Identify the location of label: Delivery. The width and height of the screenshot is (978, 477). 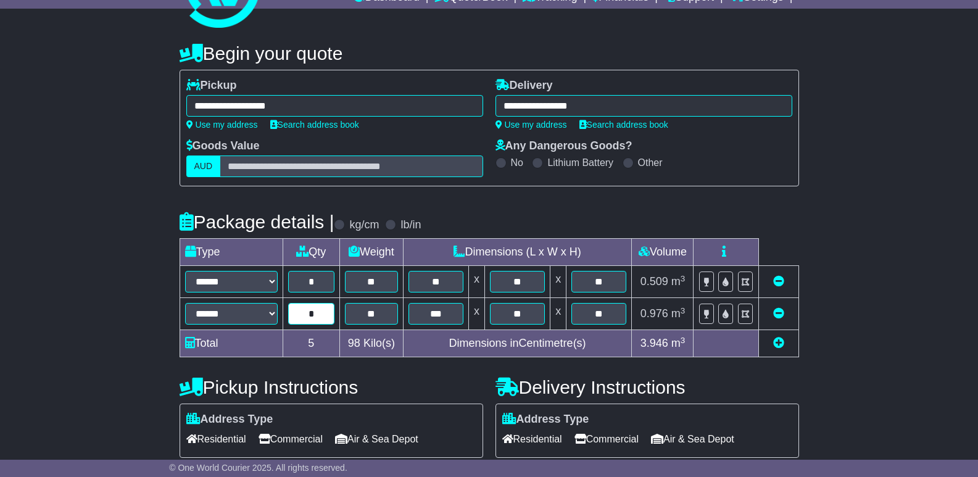
(524, 86).